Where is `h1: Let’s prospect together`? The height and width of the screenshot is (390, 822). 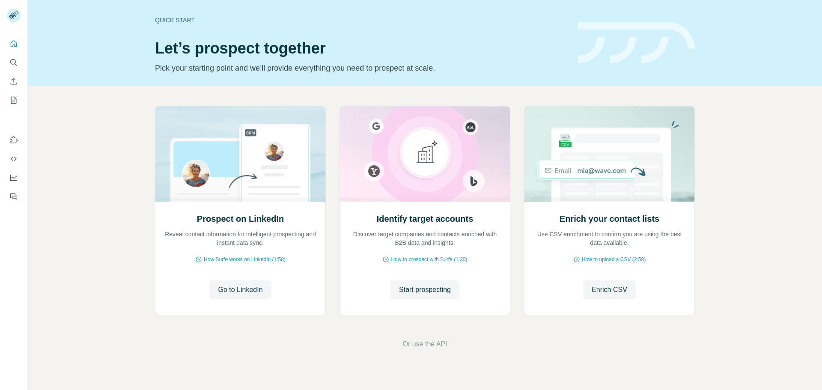
h1: Let’s prospect together is located at coordinates (361, 48).